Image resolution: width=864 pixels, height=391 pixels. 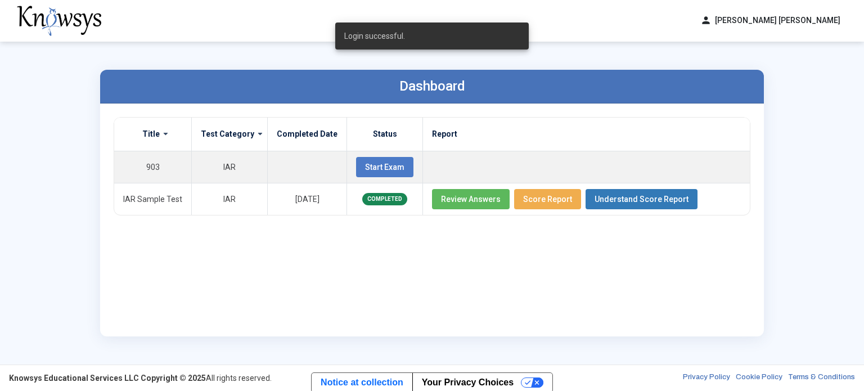 What do you see at coordinates (547, 199) in the screenshot?
I see `button: Score Report` at bounding box center [547, 199].